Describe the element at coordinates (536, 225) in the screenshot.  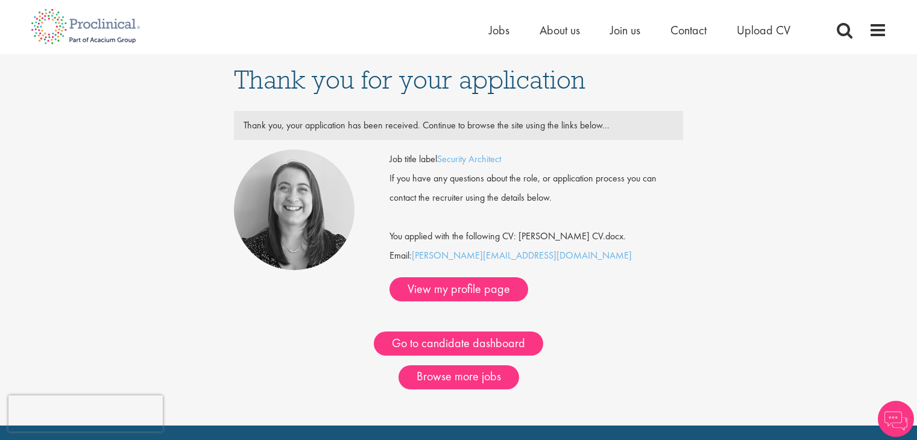
I see `div: Email:` at that location.